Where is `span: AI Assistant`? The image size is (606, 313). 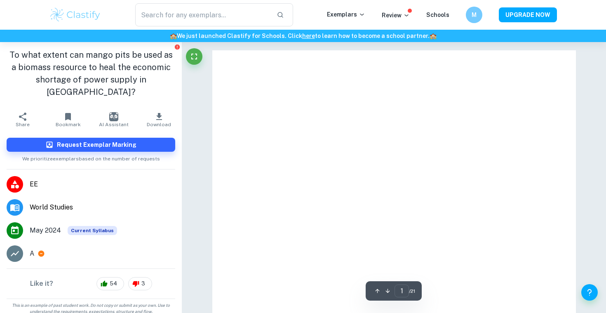 span: AI Assistant is located at coordinates (114, 125).